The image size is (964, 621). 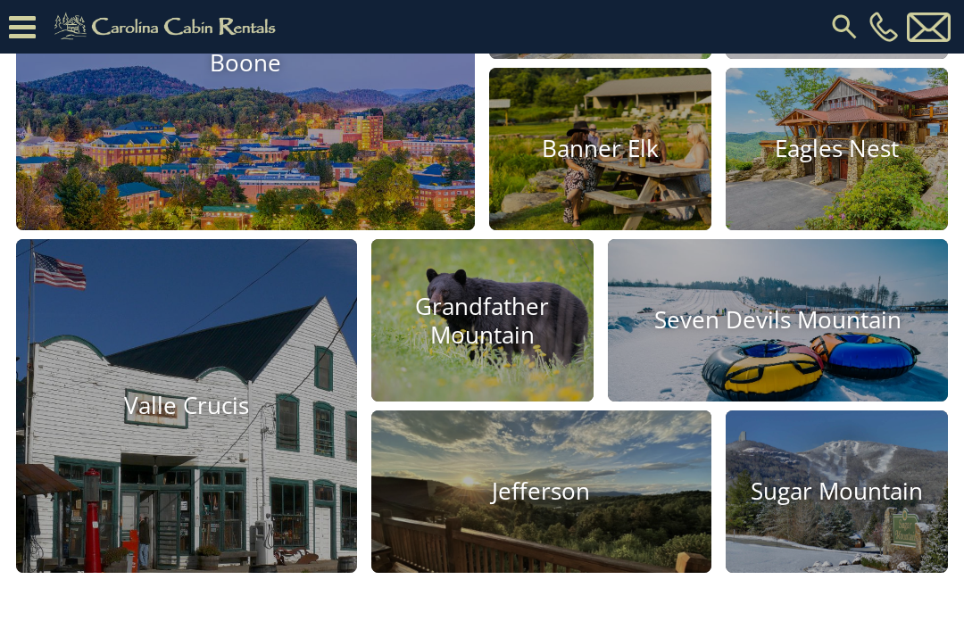 What do you see at coordinates (836, 149) in the screenshot?
I see `a: Eagles Nest` at bounding box center [836, 149].